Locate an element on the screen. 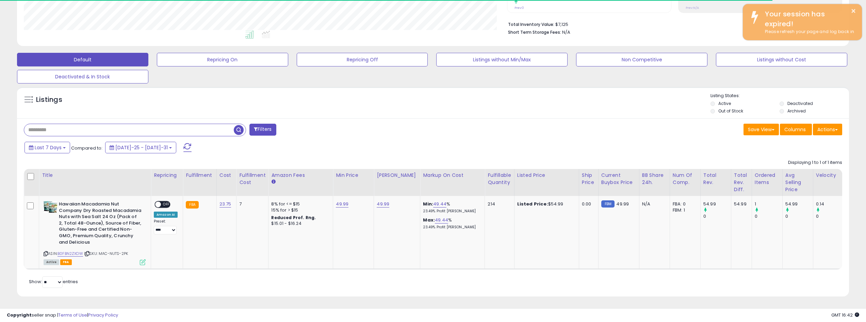 The width and height of the screenshot is (866, 322). button: Actions is located at coordinates (828, 129).